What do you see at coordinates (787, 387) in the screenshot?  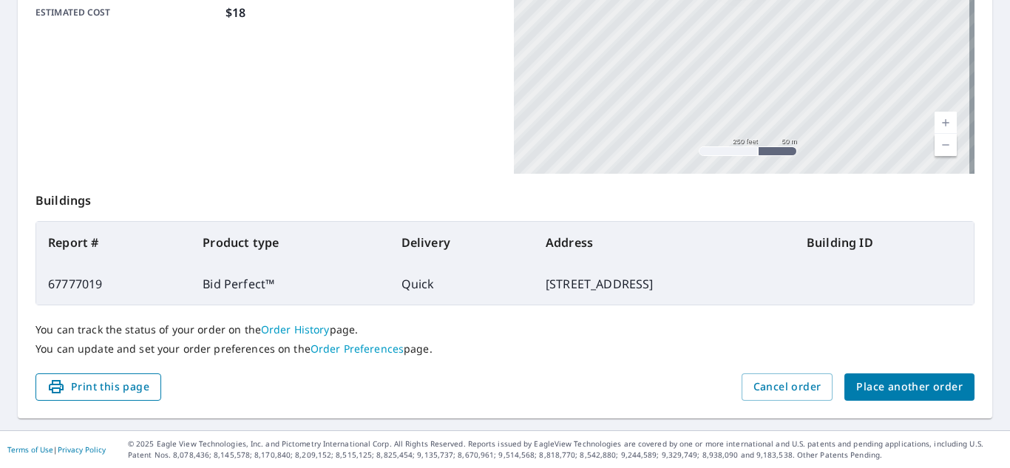 I see `span: Cancel order` at bounding box center [787, 387].